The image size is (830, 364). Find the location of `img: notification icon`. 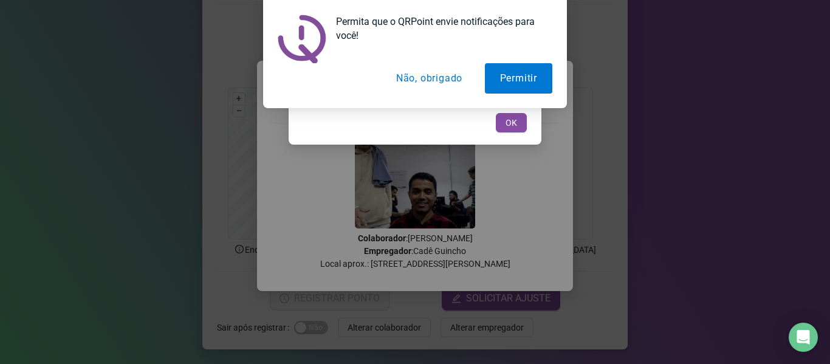

img: notification icon is located at coordinates (302, 39).